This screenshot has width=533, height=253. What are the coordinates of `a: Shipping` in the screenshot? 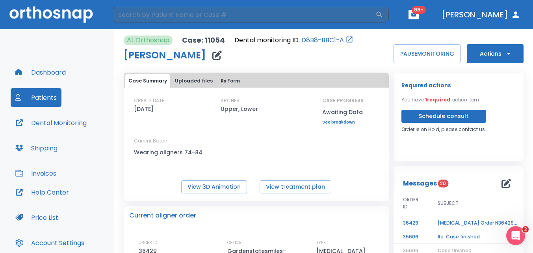 It's located at (36, 148).